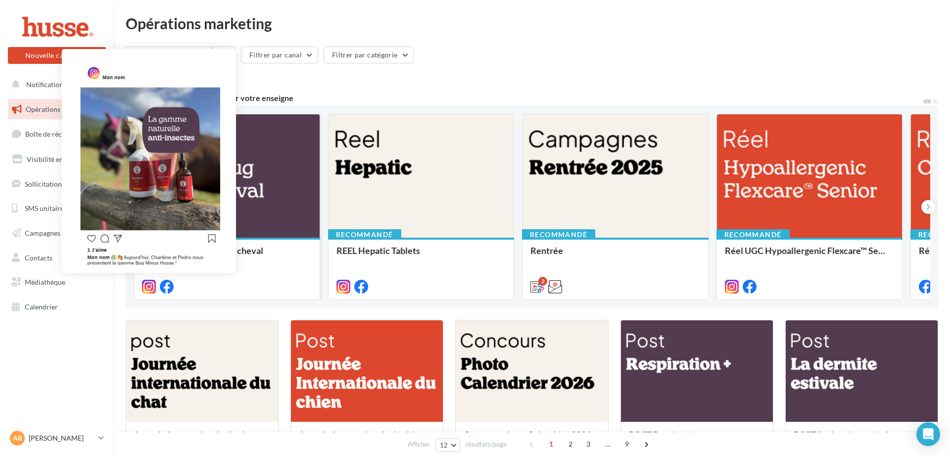  I want to click on a: Médiathèque, so click(57, 282).